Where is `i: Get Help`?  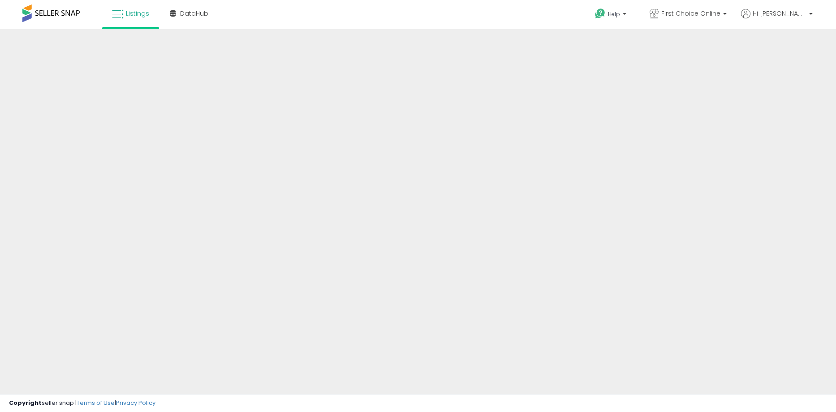
i: Get Help is located at coordinates (600, 13).